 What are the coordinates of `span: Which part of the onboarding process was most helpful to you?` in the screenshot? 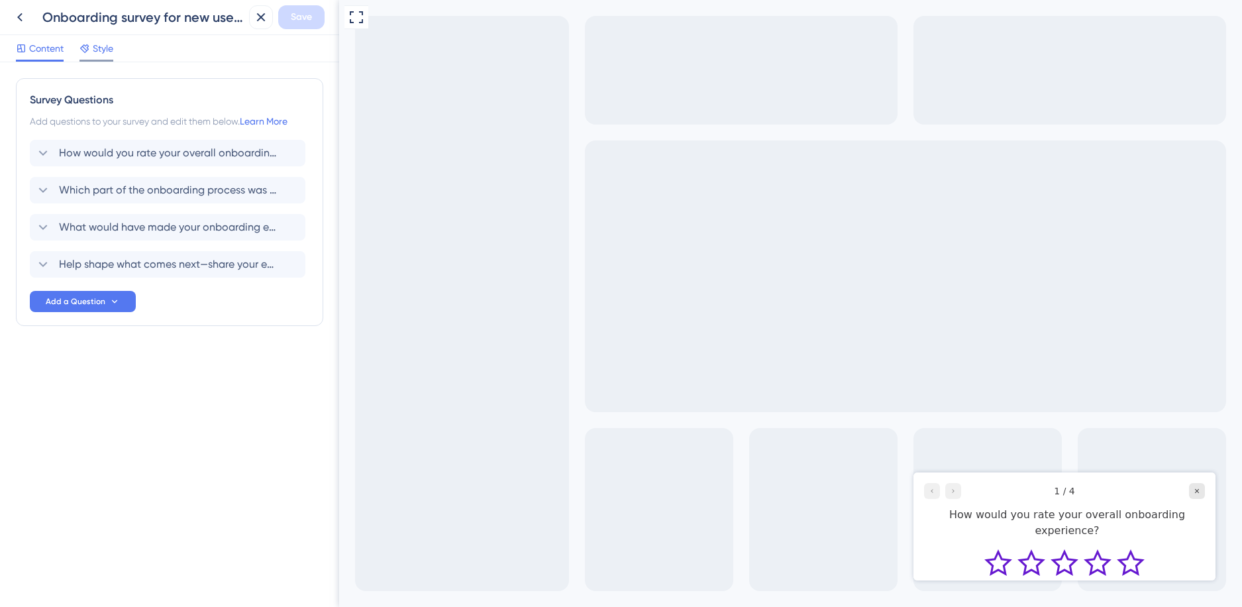 It's located at (168, 190).